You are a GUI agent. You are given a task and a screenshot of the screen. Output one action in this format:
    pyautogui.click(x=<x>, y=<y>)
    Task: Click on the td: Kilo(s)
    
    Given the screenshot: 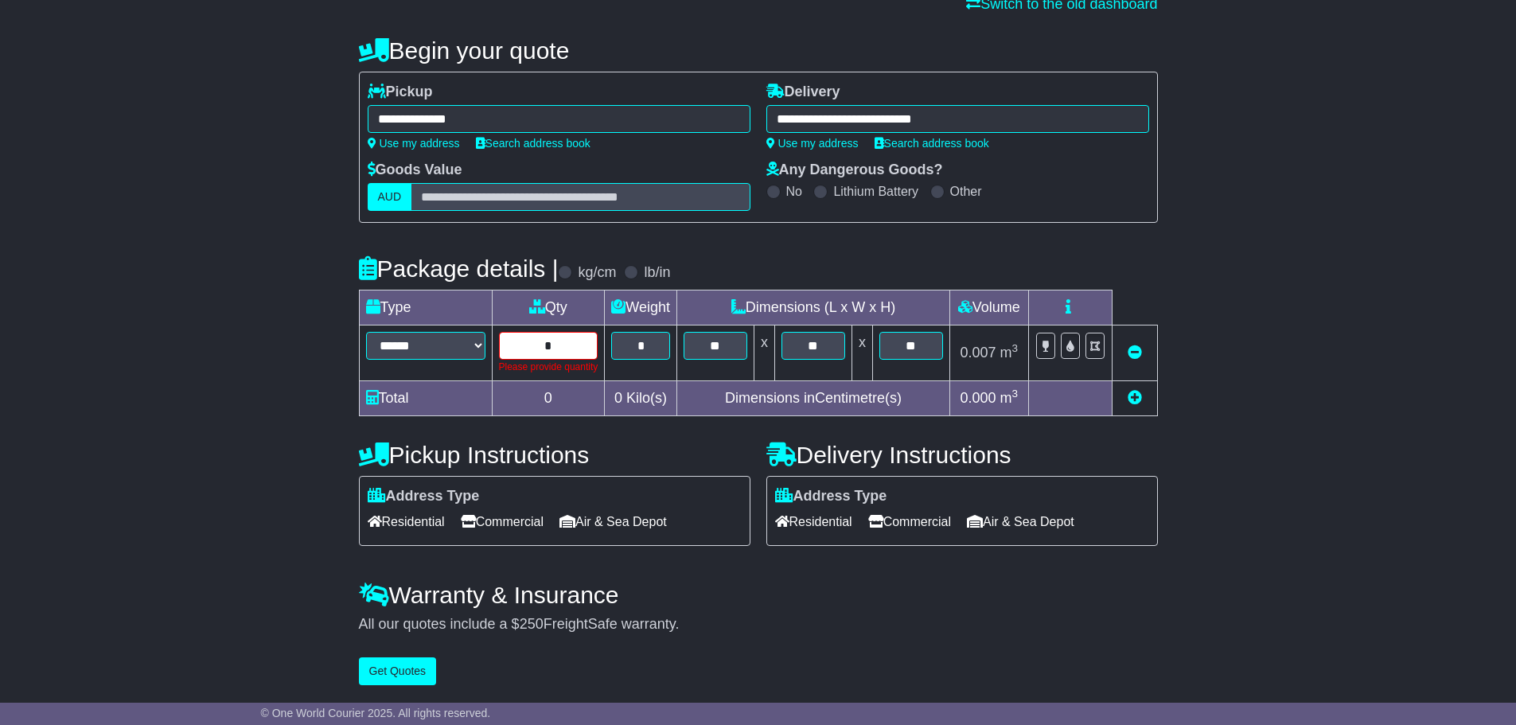 What is the action you would take?
    pyautogui.click(x=641, y=399)
    